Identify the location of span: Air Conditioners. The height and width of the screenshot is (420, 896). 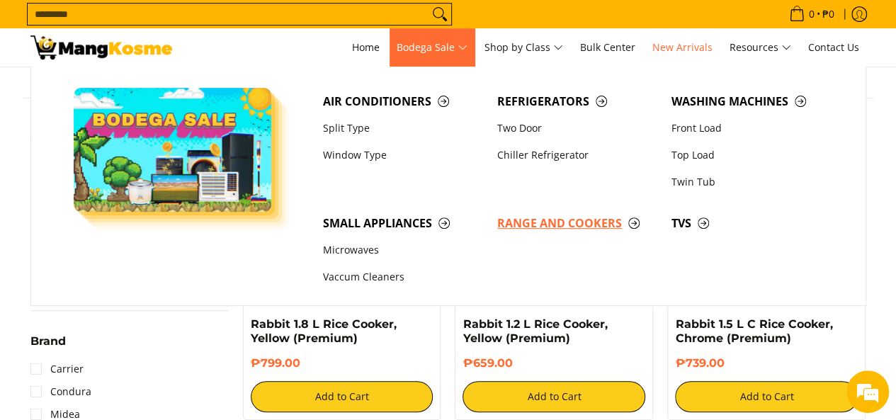
(403, 101).